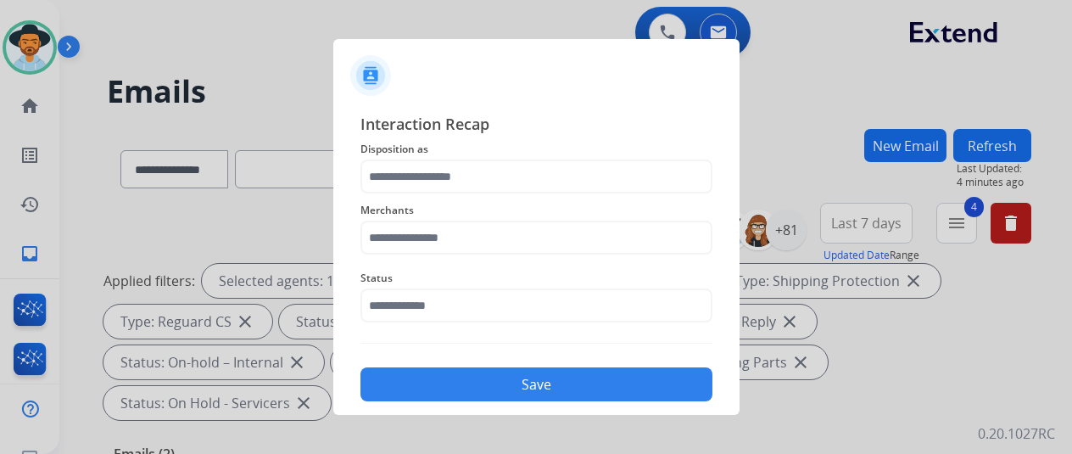  I want to click on span: Disposition as, so click(536, 149).